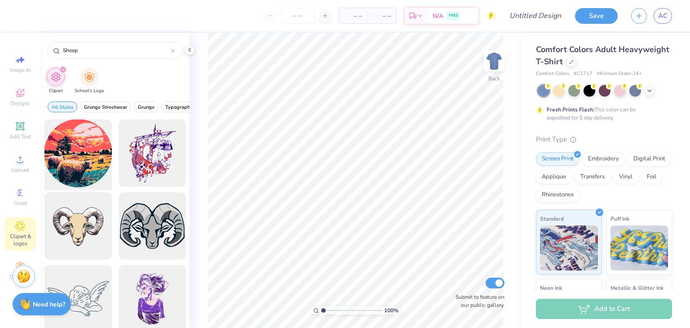  Describe the element at coordinates (89, 77) in the screenshot. I see `img: School's Logo Image` at that location.